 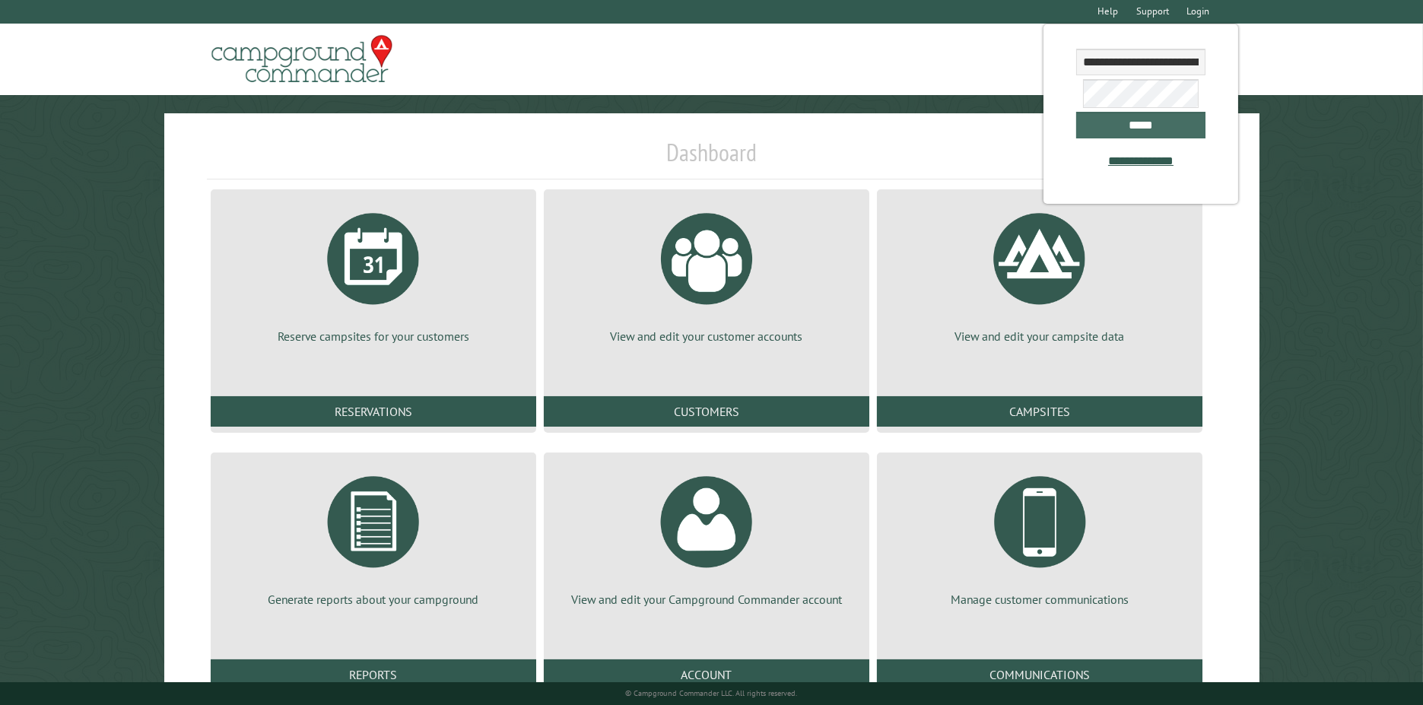 What do you see at coordinates (373, 273) in the screenshot?
I see `a: Reserve campsites for your customers` at bounding box center [373, 273].